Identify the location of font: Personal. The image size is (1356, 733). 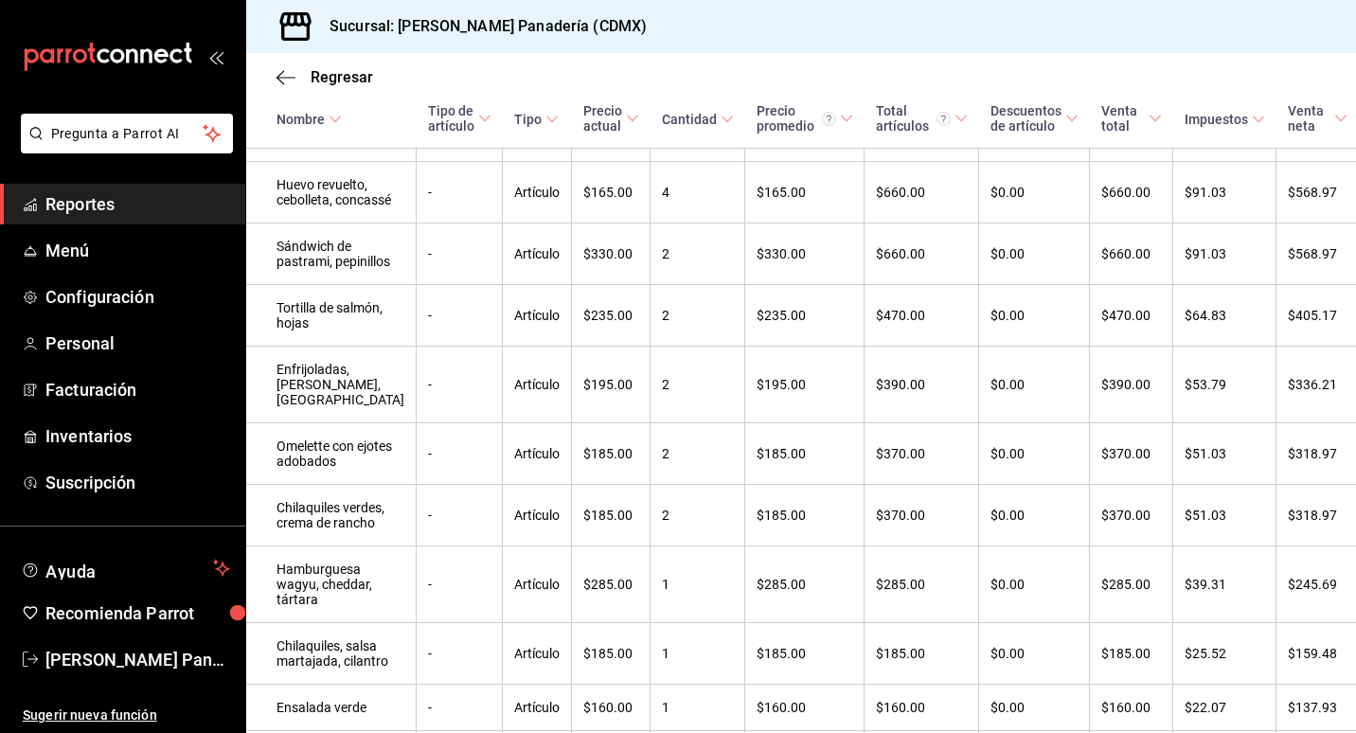
(80, 343).